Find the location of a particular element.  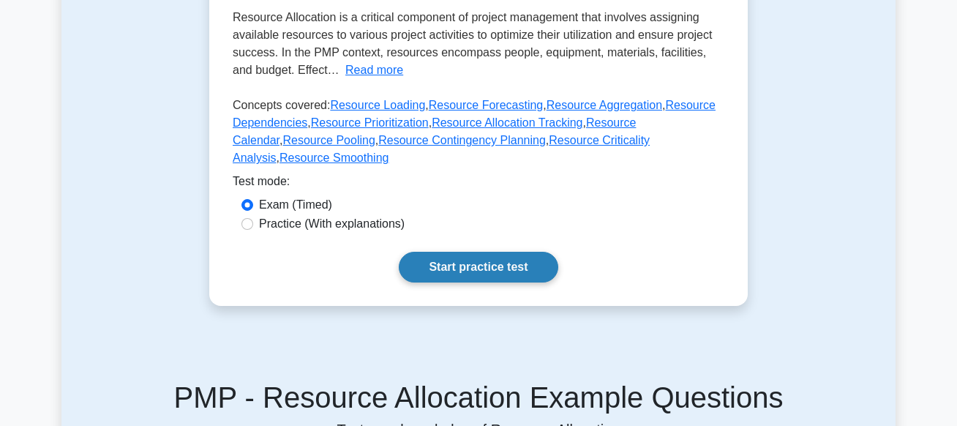

label: Practice (With explanations) is located at coordinates (332, 224).